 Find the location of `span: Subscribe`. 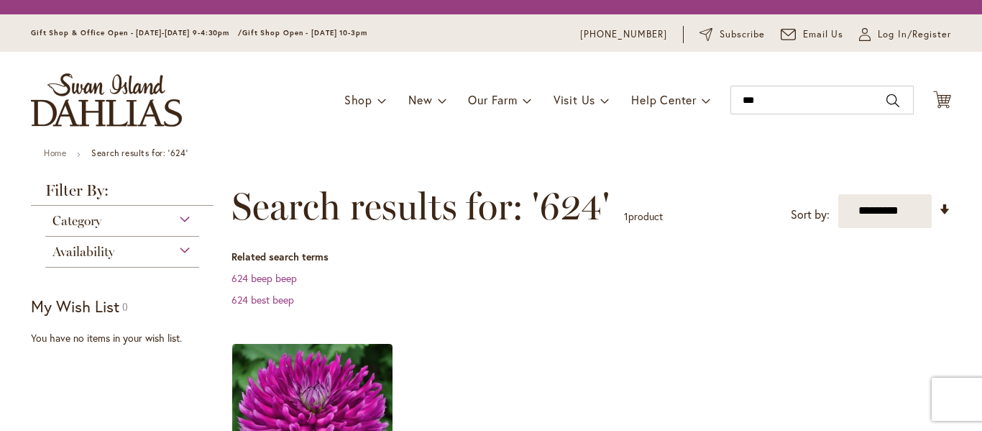

span: Subscribe is located at coordinates (742, 35).